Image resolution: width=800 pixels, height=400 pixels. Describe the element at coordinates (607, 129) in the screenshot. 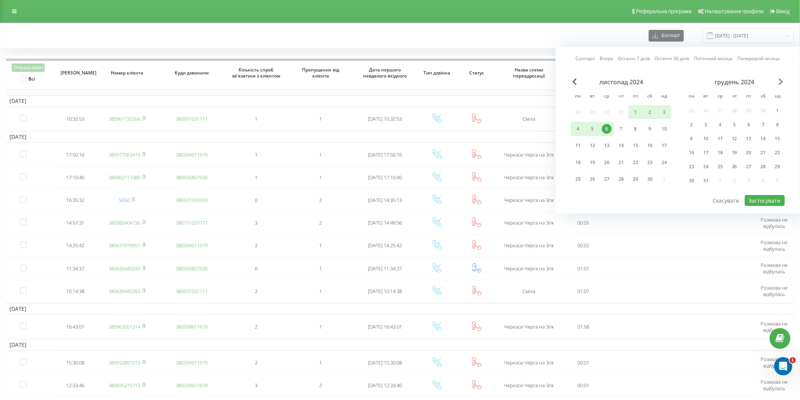

I see `div: 6` at that location.